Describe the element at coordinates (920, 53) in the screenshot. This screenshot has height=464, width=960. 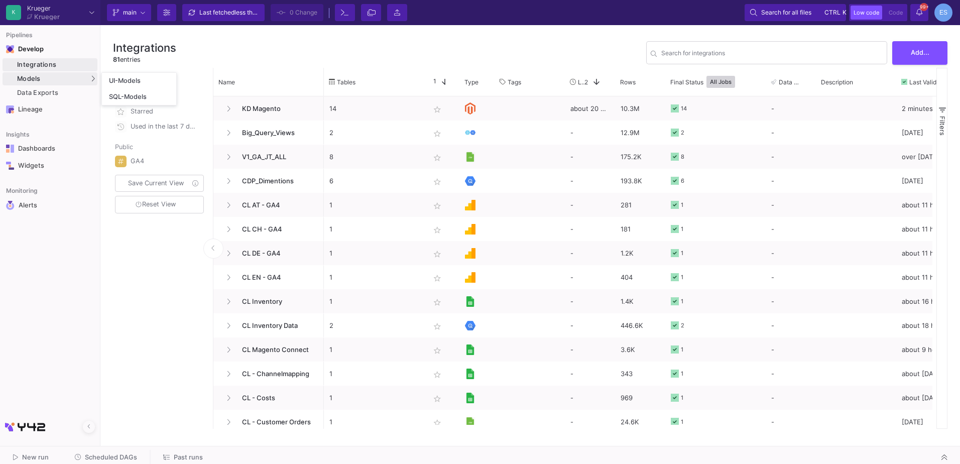
I see `button: Add...` at that location.